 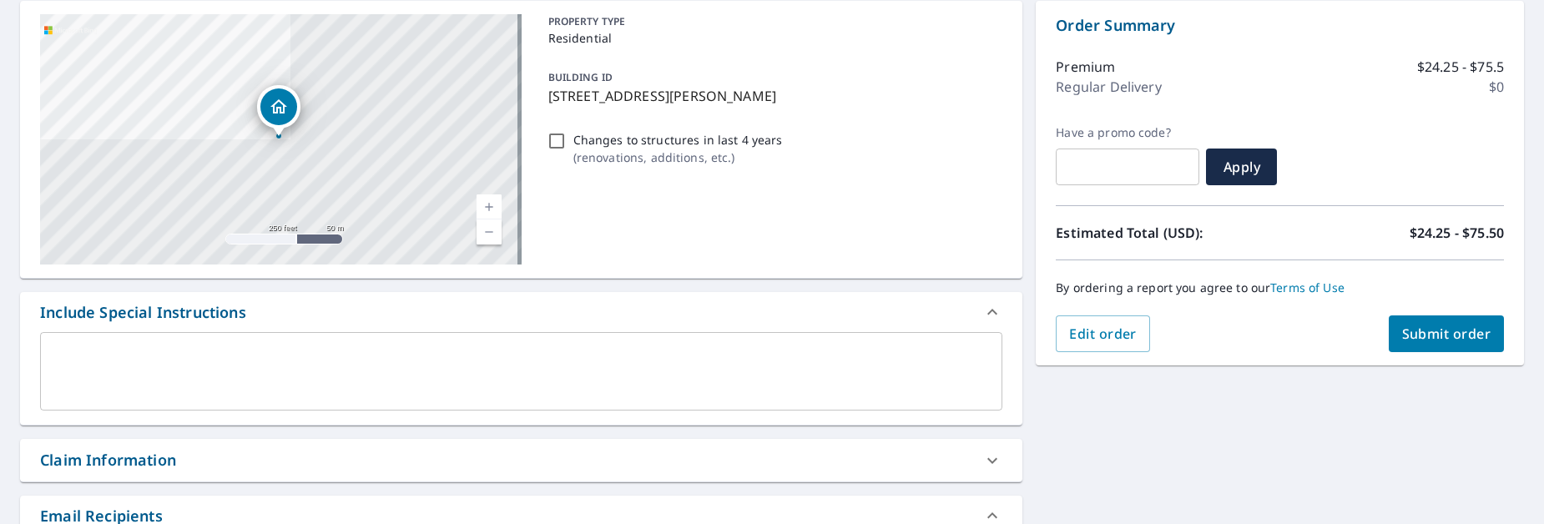 I want to click on a: Terms of Use, so click(x=1307, y=287).